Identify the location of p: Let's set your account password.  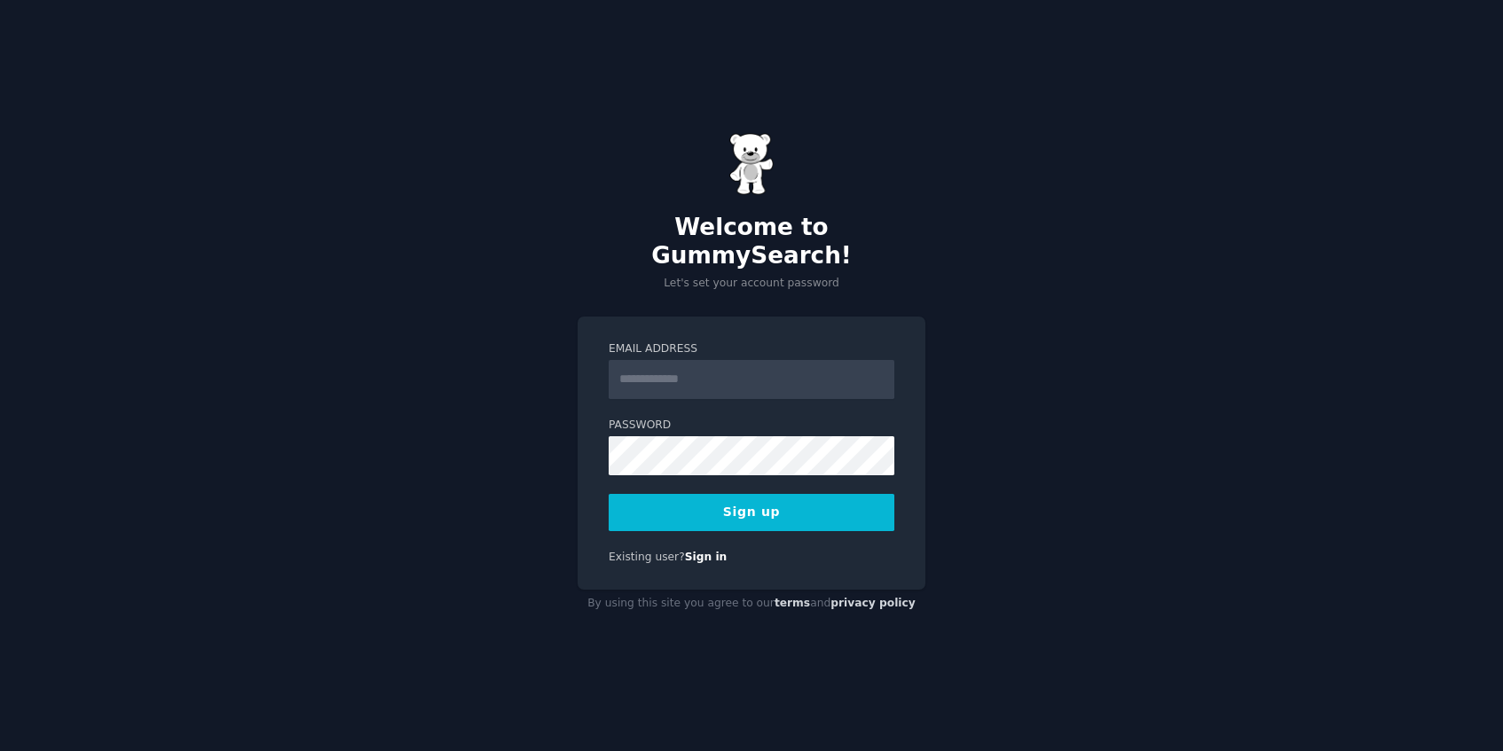
(751, 284).